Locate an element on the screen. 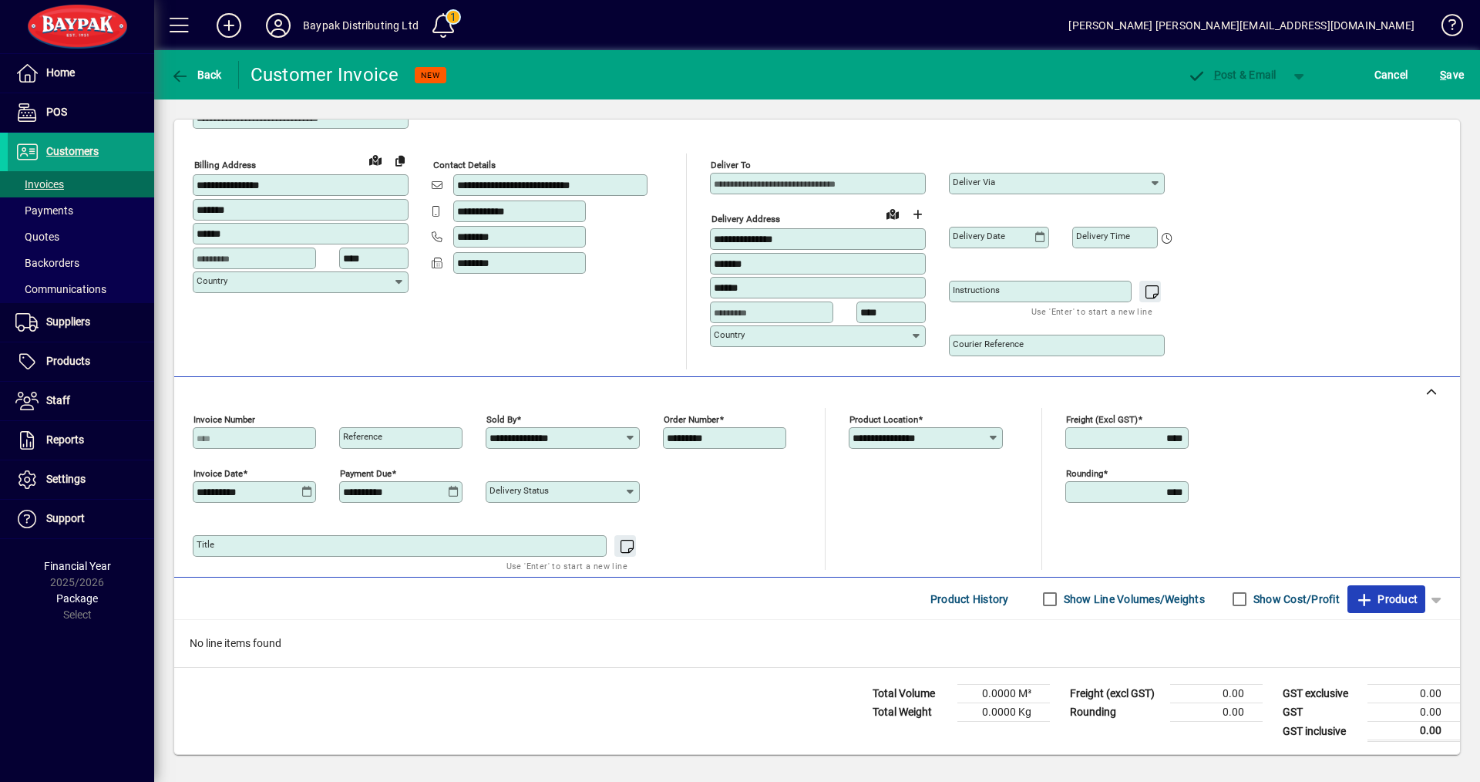  button: Product is located at coordinates (1386, 599).